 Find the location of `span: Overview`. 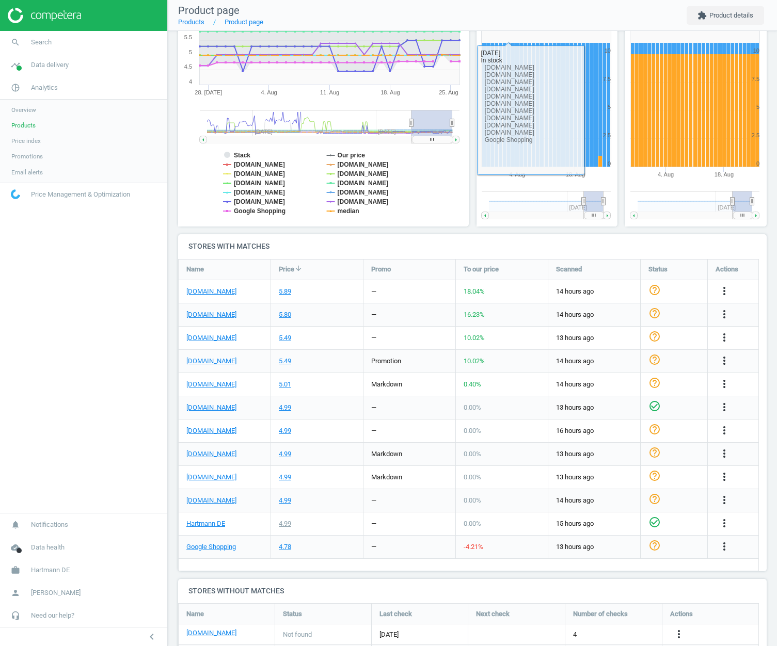

span: Overview is located at coordinates (24, 110).